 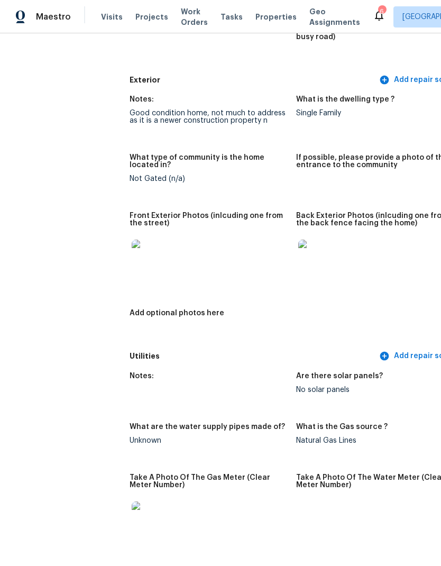 What do you see at coordinates (342, 427) in the screenshot?
I see `h5: What is the Gas source ?` at bounding box center [342, 427].